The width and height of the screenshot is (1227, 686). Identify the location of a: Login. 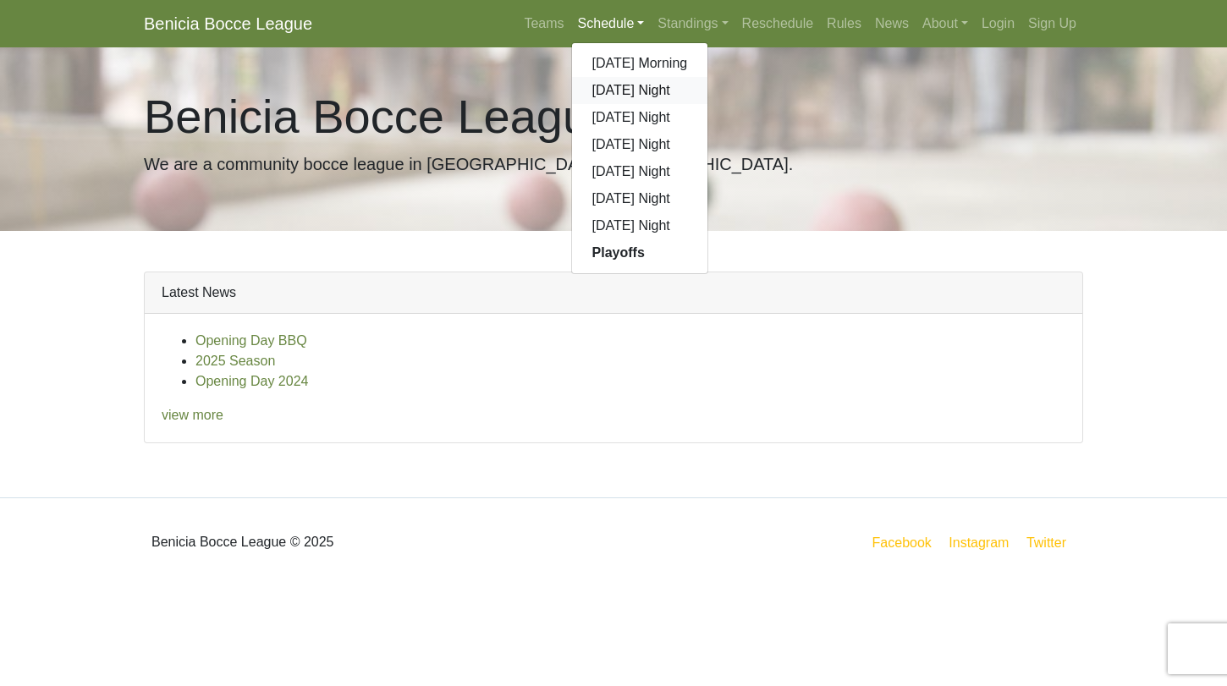
(997, 24).